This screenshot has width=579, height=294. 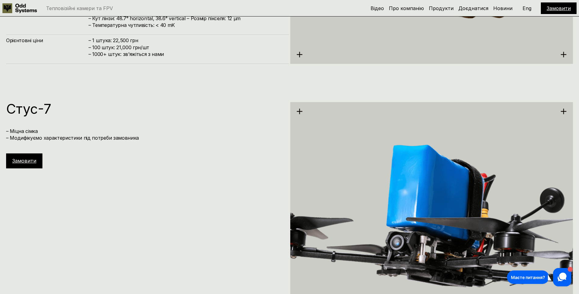 What do you see at coordinates (473, 8) in the screenshot?
I see `a: Доєднатися` at bounding box center [473, 8].